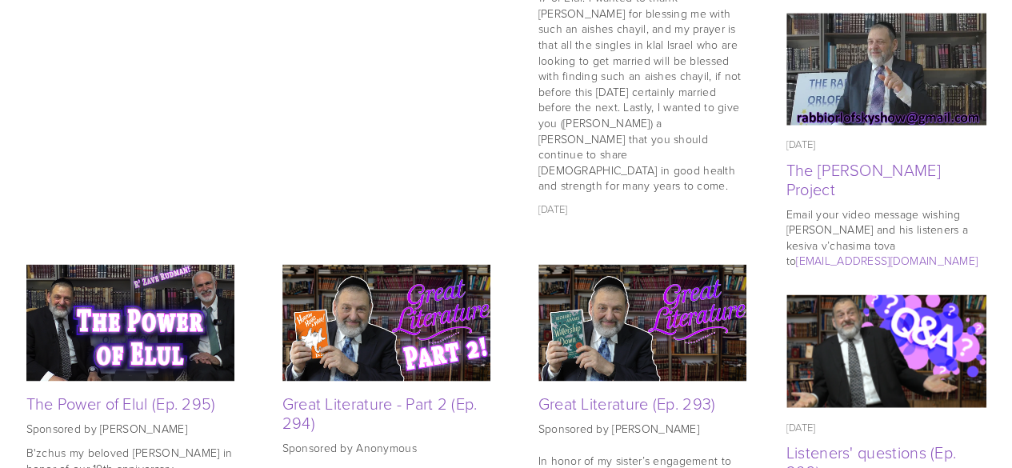 The image size is (1012, 468). Describe the element at coordinates (387, 447) in the screenshot. I see `p: Sponsored by Anonymous` at that location.